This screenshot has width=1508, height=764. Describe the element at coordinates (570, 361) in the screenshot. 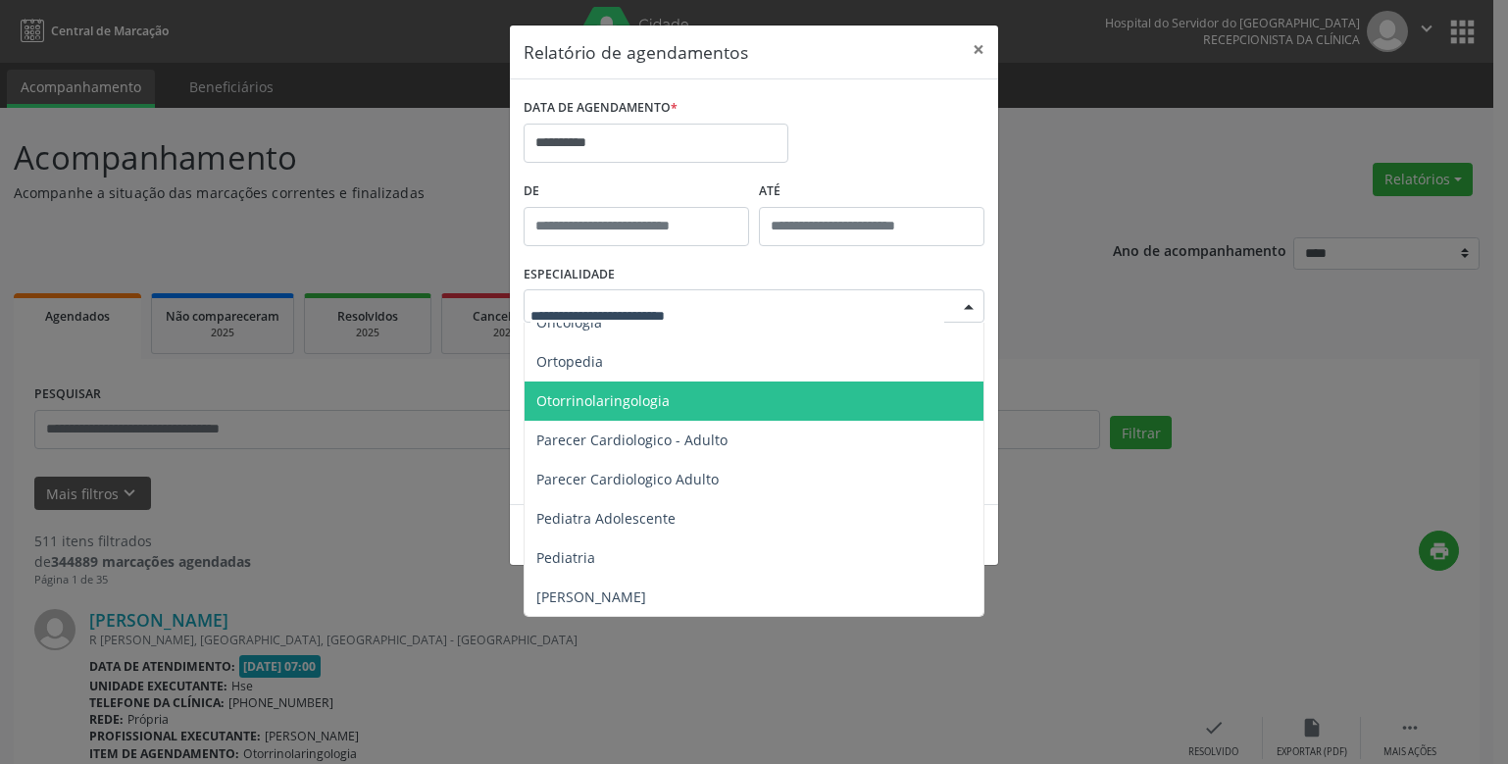

I see `span: Ortopedia` at that location.